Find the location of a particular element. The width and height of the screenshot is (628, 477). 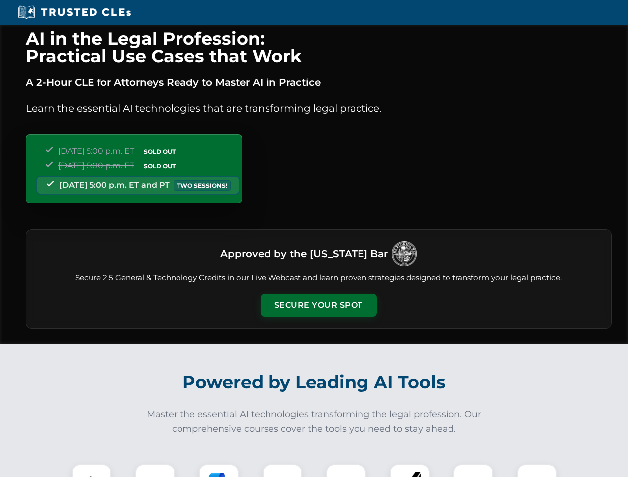

p: A 2-Hour CLE for Attorneys Ready to Master AI in Practice is located at coordinates (319, 83).